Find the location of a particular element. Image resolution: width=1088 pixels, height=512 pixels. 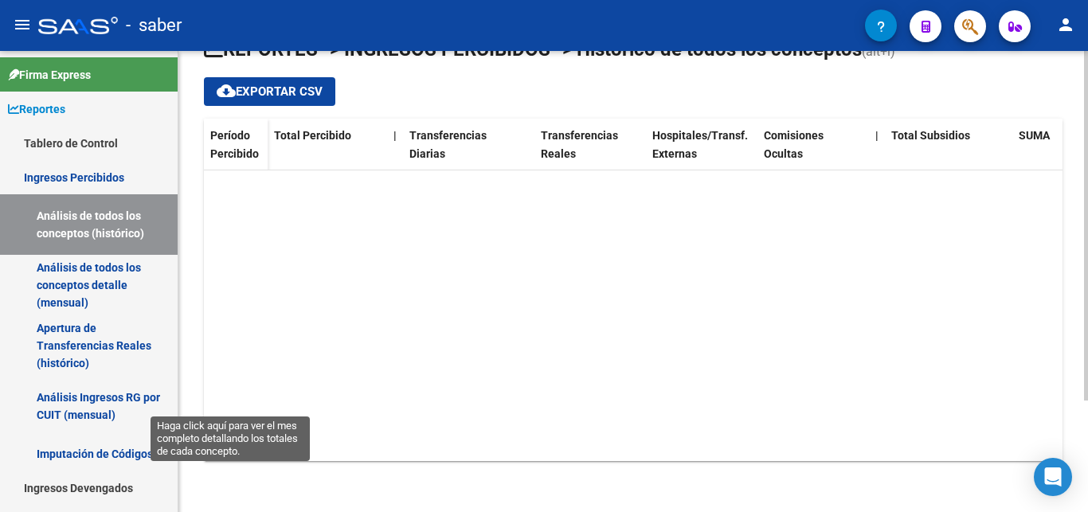

datatable-header-cell: Hospitales/Transf. Externas is located at coordinates (701, 152).